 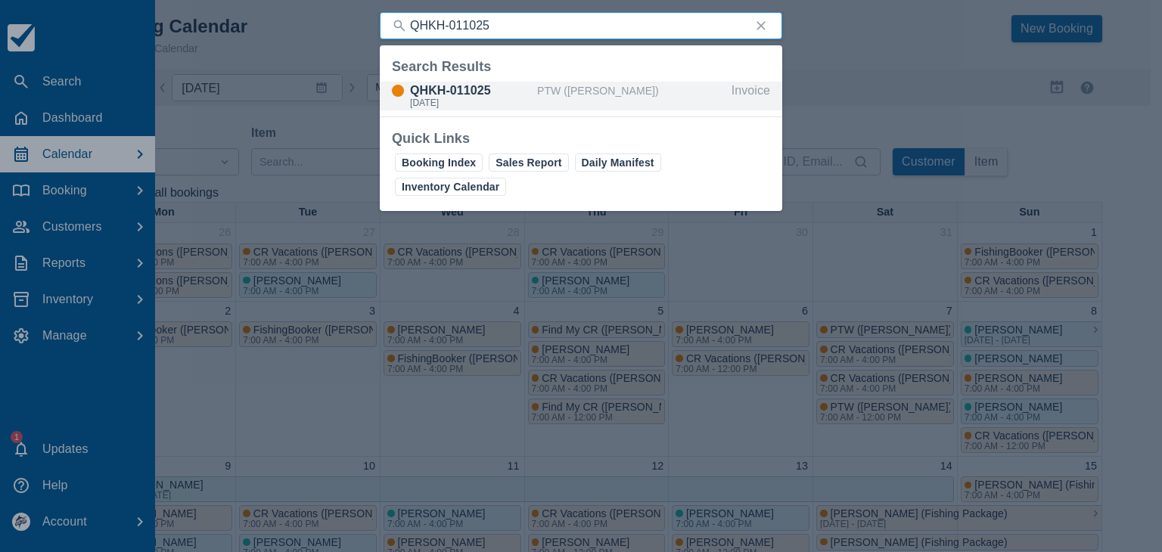 What do you see at coordinates (581, 67) in the screenshot?
I see `div: Search Results` at bounding box center [581, 67].